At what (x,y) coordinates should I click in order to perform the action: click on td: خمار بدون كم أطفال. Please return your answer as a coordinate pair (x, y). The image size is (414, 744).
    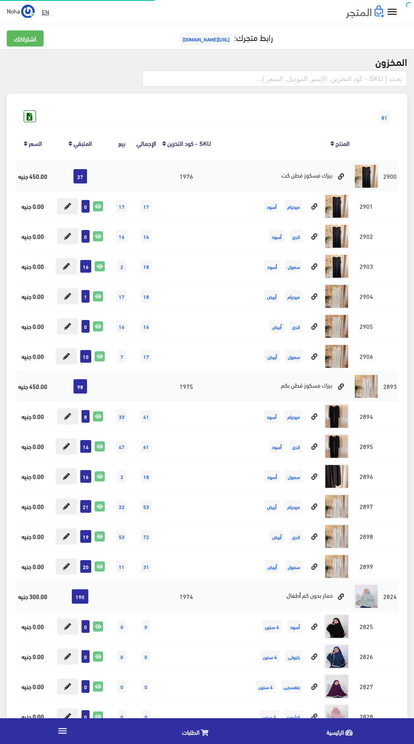
    Looking at the image, I should click on (283, 596).